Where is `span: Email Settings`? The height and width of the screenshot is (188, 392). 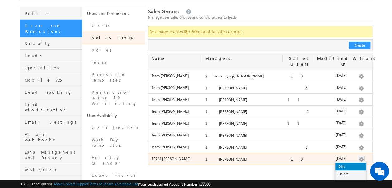
span: Email Settings is located at coordinates (52, 122).